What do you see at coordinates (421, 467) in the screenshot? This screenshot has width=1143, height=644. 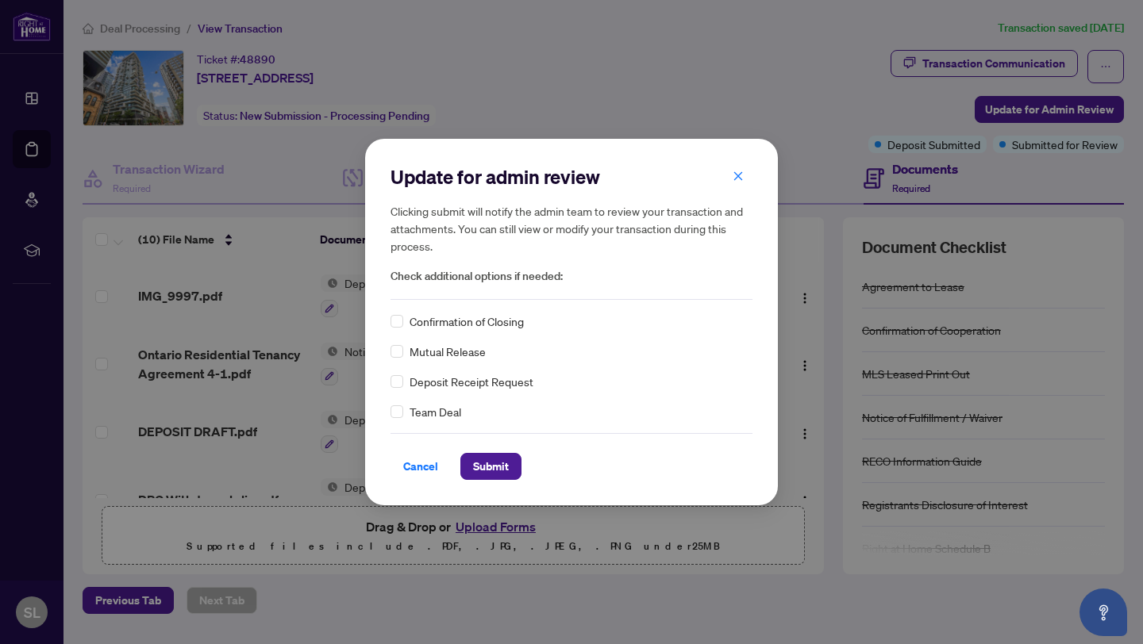 I see `span: Cancel` at bounding box center [421, 467].